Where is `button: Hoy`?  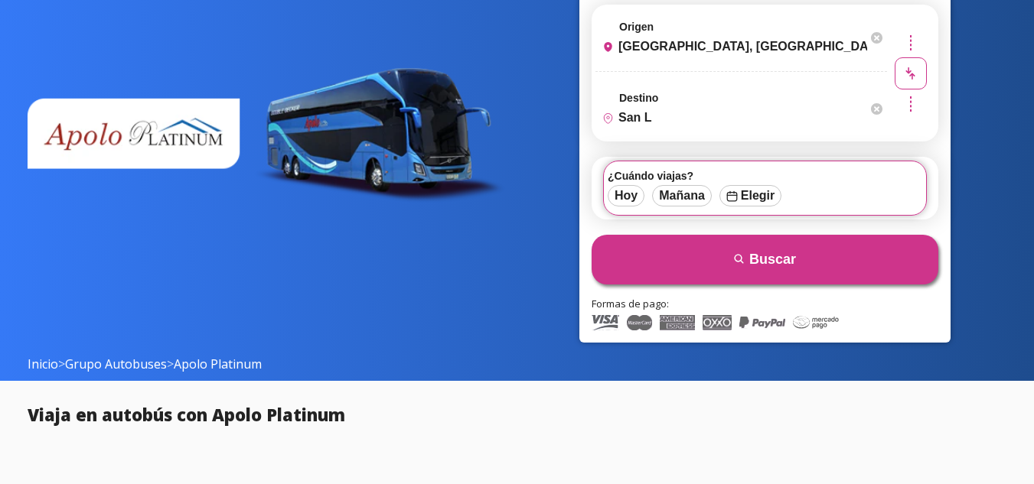
button: Hoy is located at coordinates (626, 196).